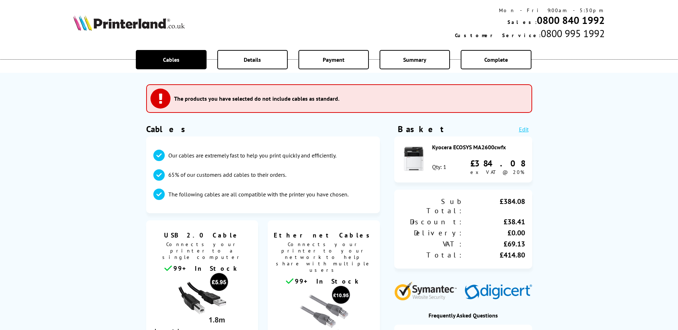 This screenshot has width=678, height=330. What do you see at coordinates (479, 147) in the screenshot?
I see `div: Kyocera ECOSYS MA2600cwfx` at bounding box center [479, 147].